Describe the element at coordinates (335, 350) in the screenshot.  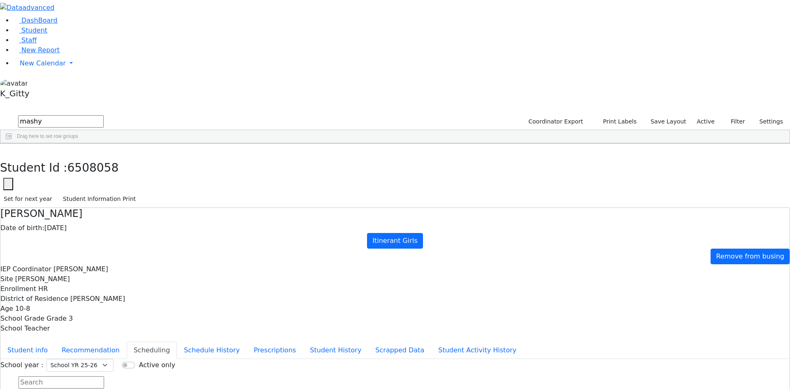
I see `button: Student History` at that location.